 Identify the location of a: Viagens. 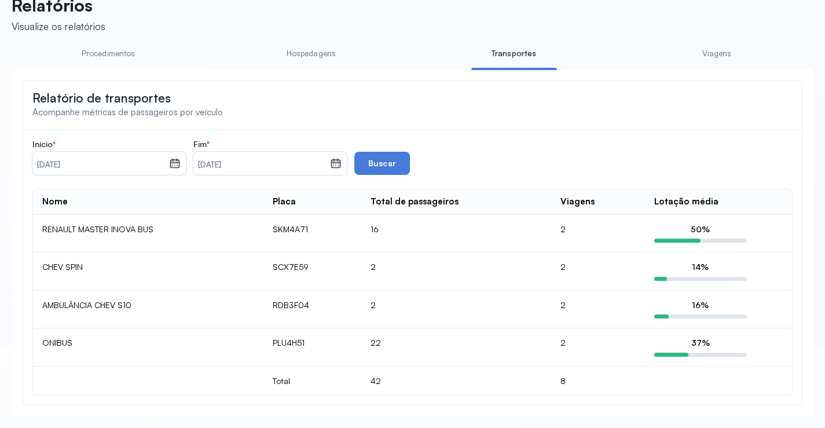
(717, 53).